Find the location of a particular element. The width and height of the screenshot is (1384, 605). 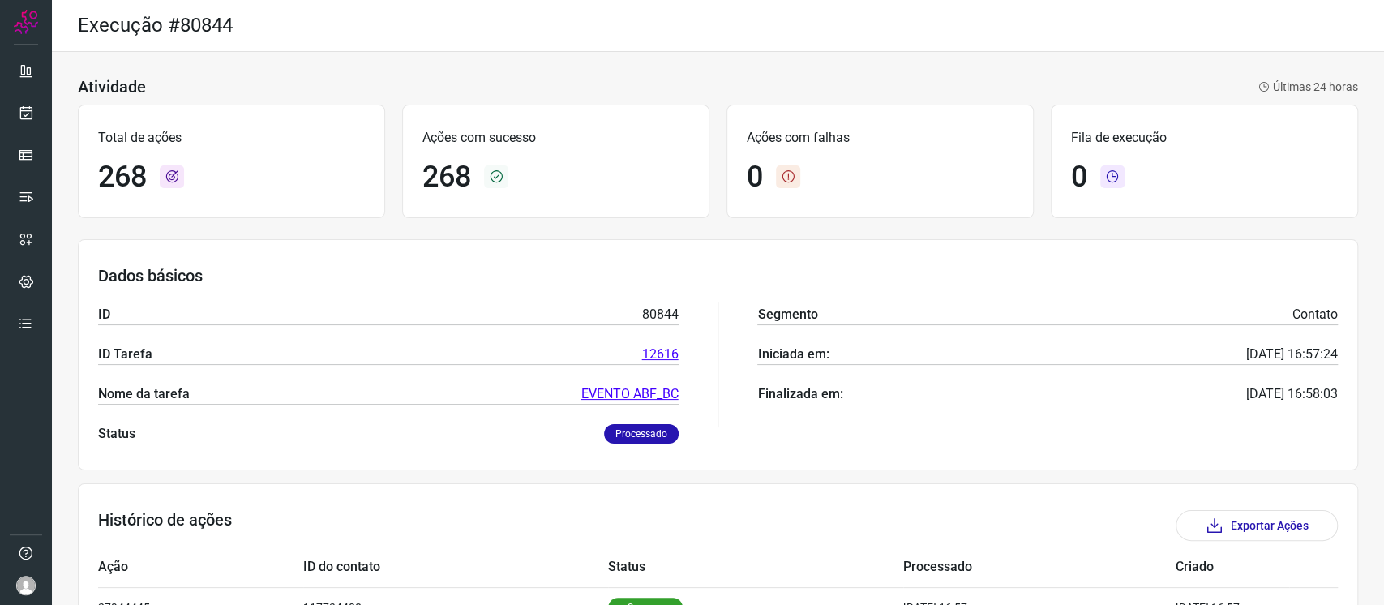

p: ID is located at coordinates (104, 315).